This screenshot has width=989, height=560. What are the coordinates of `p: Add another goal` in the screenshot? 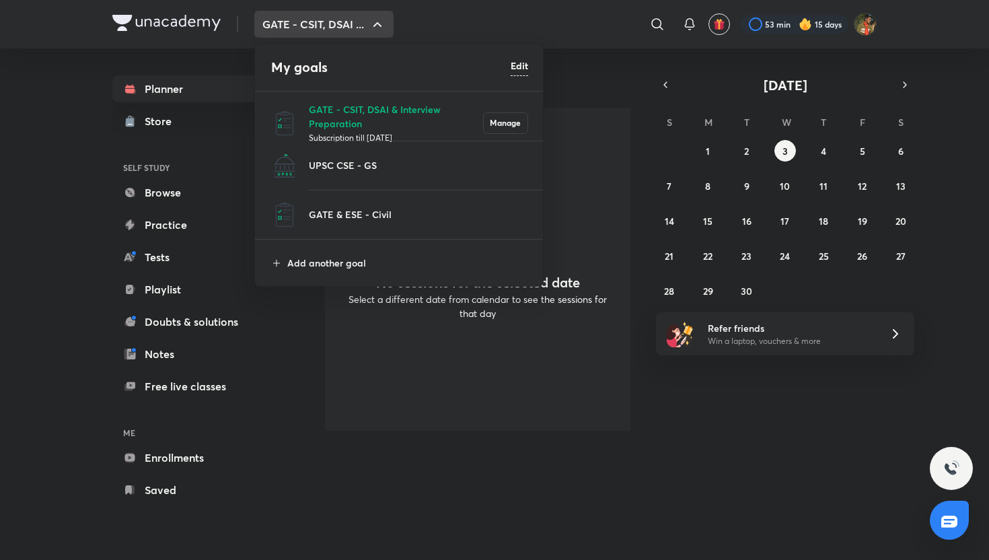 It's located at (408, 262).